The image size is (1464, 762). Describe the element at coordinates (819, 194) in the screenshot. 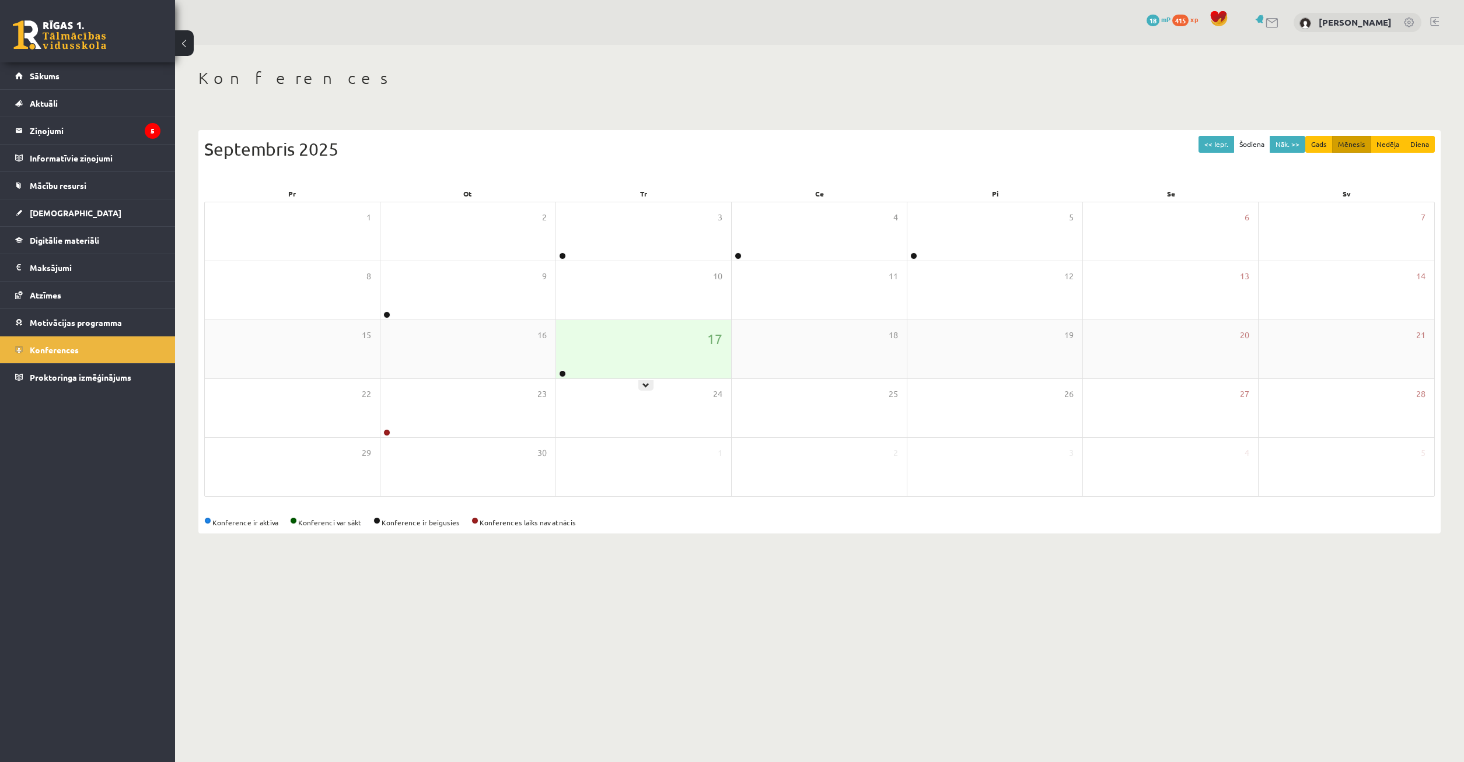

I see `div: Ce` at that location.